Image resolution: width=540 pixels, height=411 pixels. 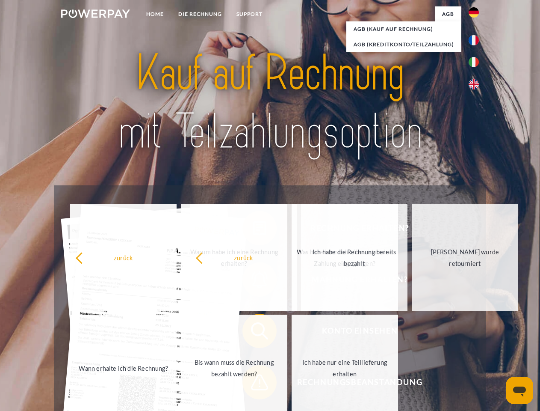 What do you see at coordinates (404, 29) in the screenshot?
I see `a: AGB (Kauf auf Rechnung)` at bounding box center [404, 29].